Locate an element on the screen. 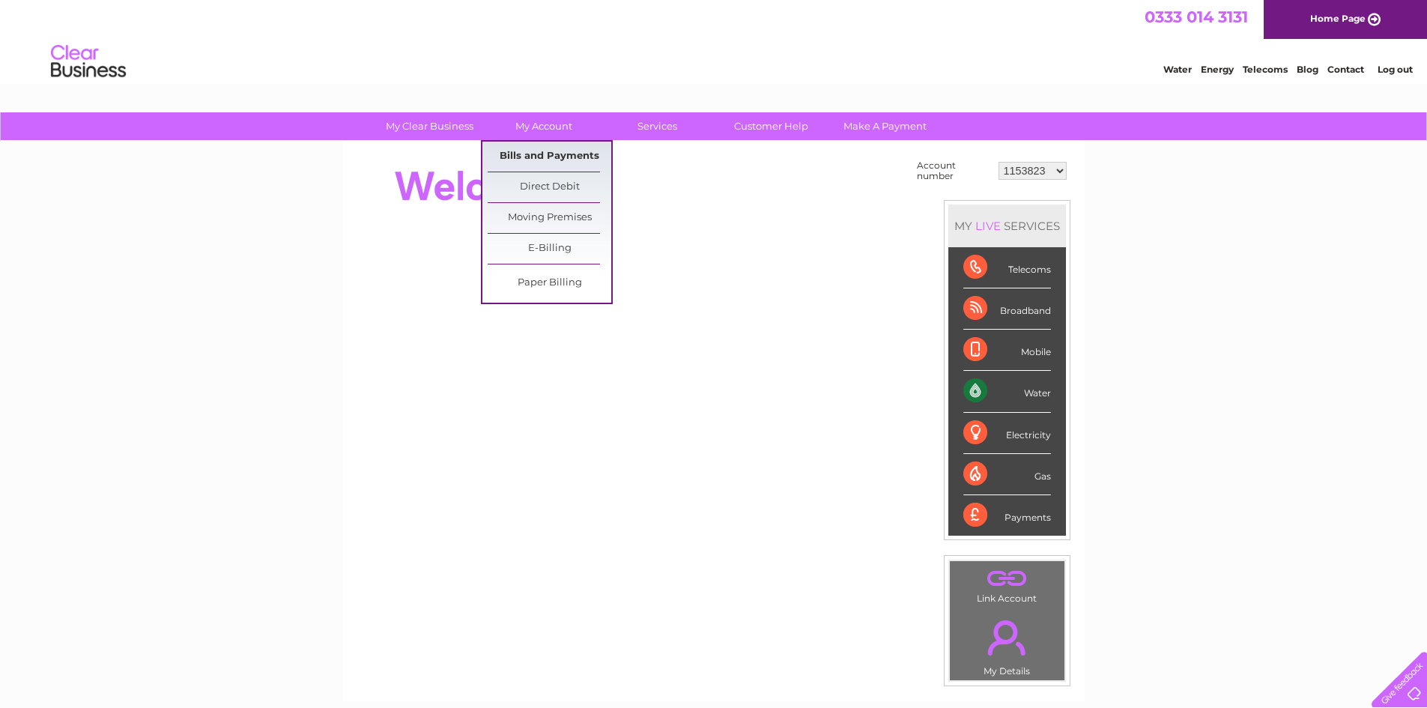 The width and height of the screenshot is (1427, 708). a: Direct Debit is located at coordinates (549, 187).